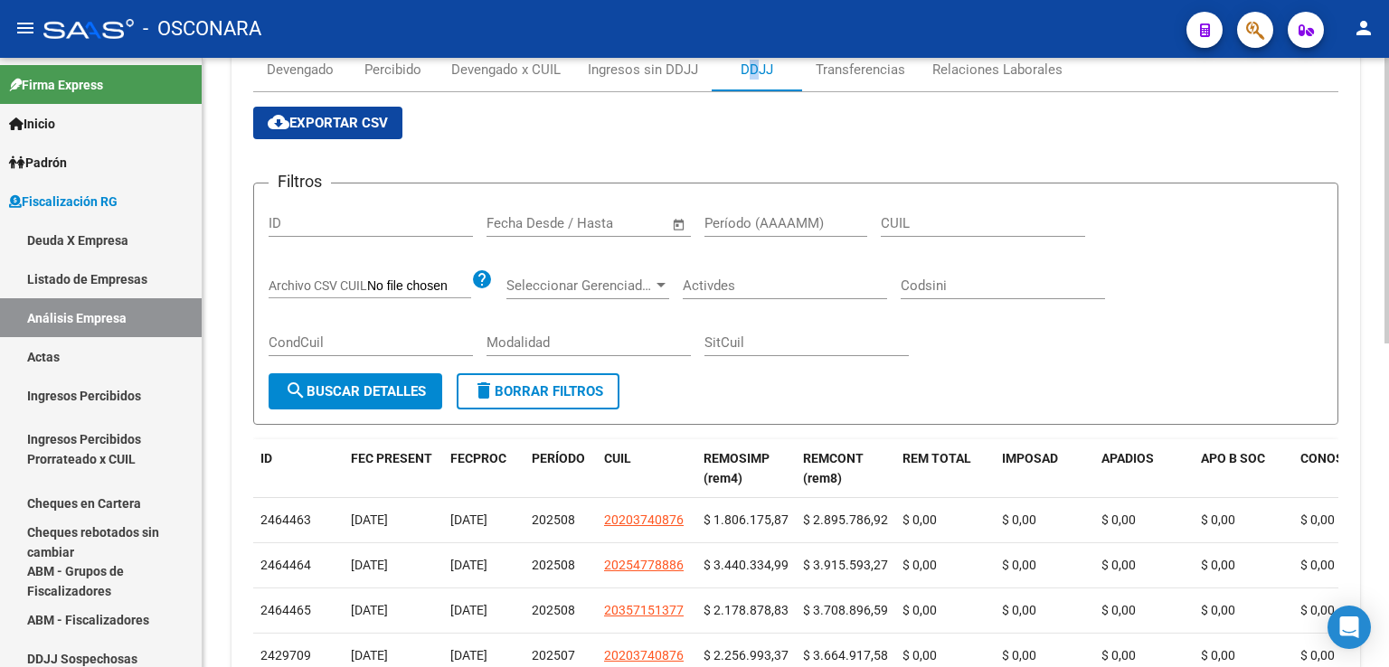  I want to click on span: $ 2.256.993,37, so click(746, 656).